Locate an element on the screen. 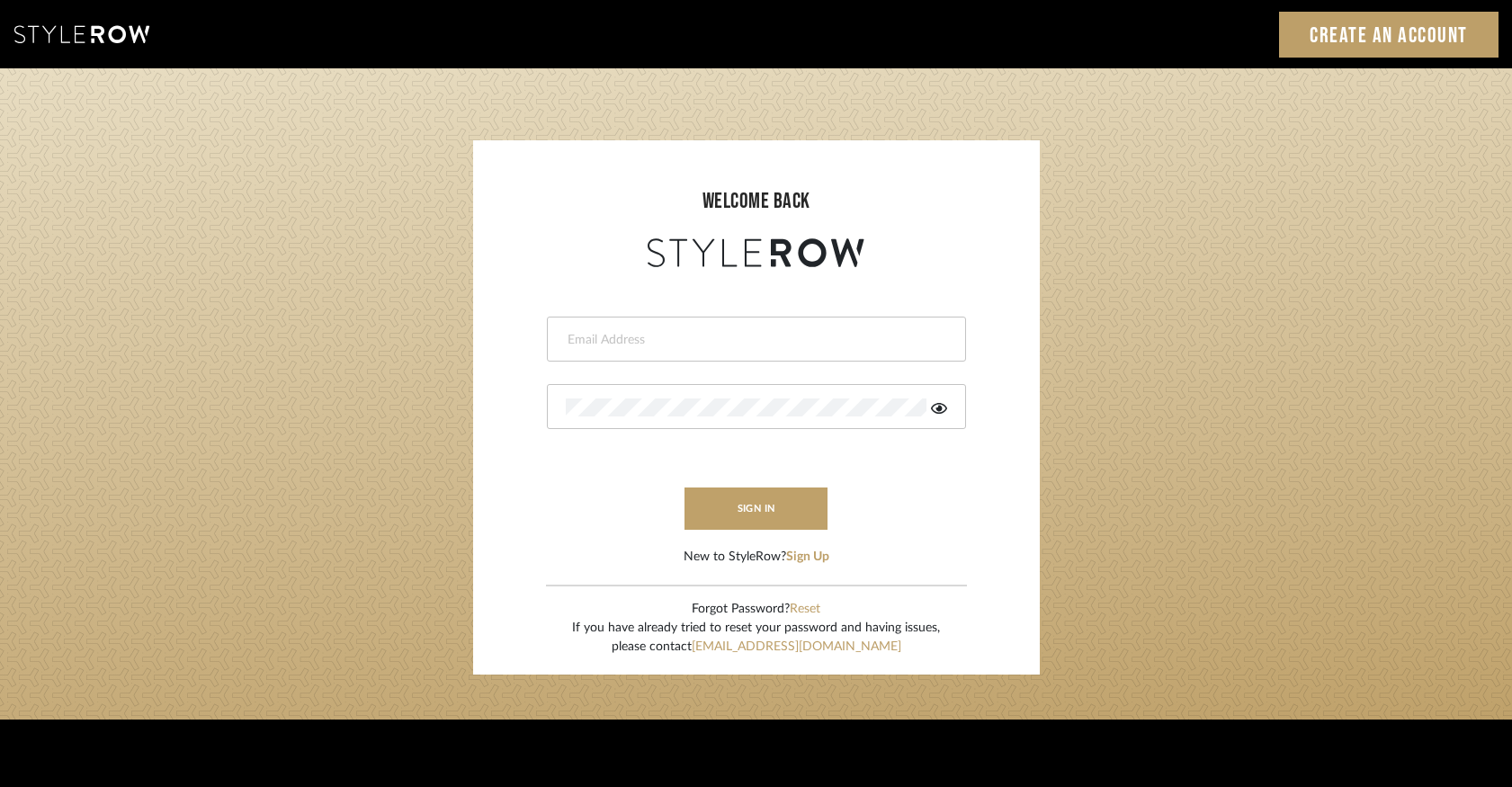 This screenshot has width=1512, height=787. button: Reset is located at coordinates (806, 609).